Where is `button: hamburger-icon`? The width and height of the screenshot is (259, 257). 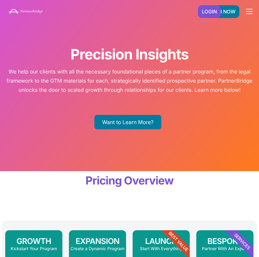 button: hamburger-icon is located at coordinates (249, 11).